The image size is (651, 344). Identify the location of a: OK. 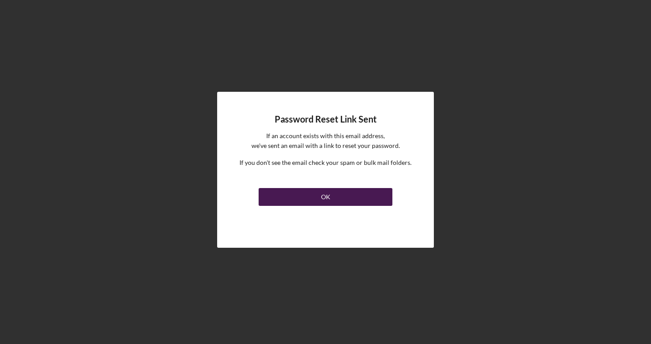
(326, 195).